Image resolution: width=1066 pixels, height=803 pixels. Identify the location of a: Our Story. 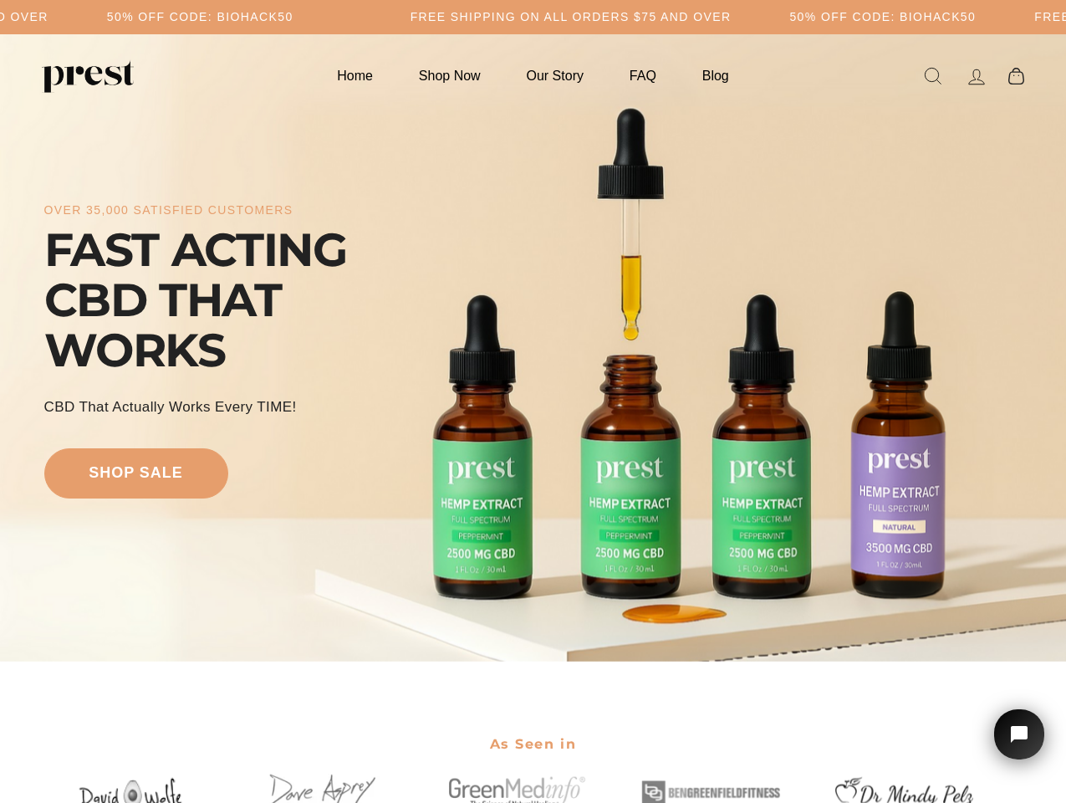
(555, 75).